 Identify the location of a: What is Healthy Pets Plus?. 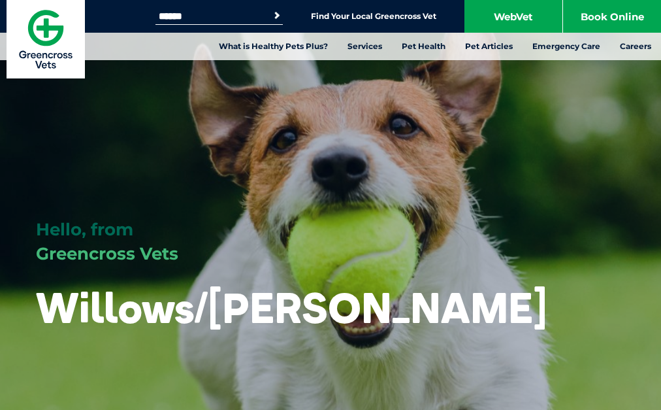
(273, 46).